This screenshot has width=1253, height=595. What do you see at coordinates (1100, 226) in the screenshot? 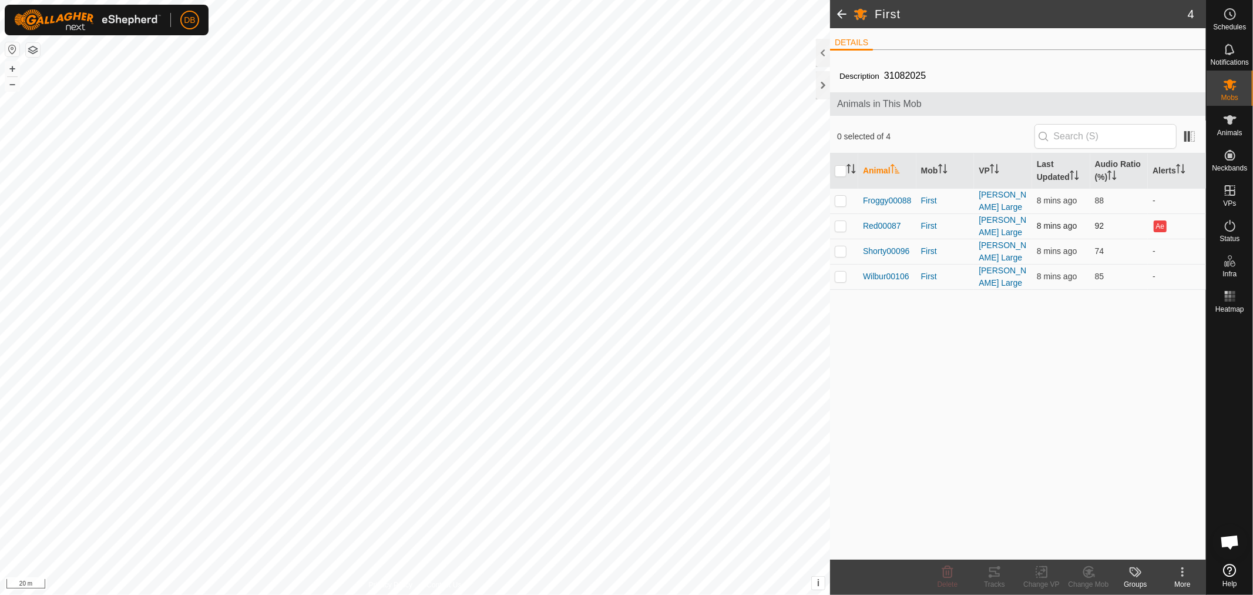
I see `span: 92` at bounding box center [1100, 226].